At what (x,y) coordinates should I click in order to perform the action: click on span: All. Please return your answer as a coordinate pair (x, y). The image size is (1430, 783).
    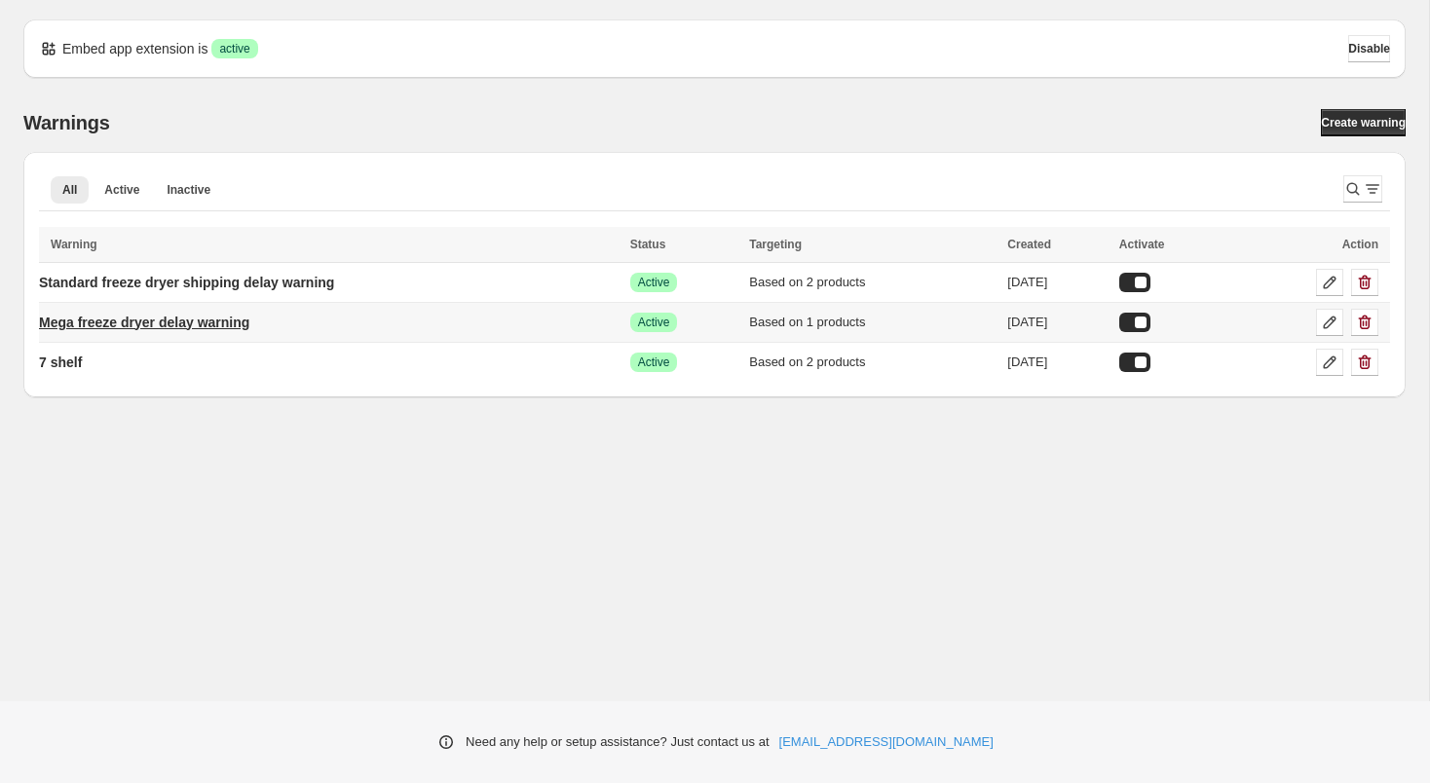
    Looking at the image, I should click on (69, 190).